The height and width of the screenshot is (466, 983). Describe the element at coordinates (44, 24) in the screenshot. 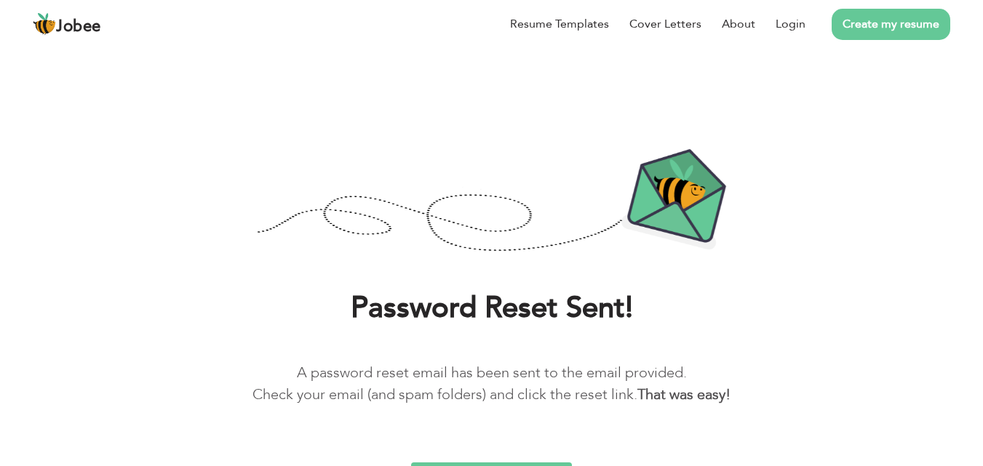

I see `img: jobee.io` at that location.